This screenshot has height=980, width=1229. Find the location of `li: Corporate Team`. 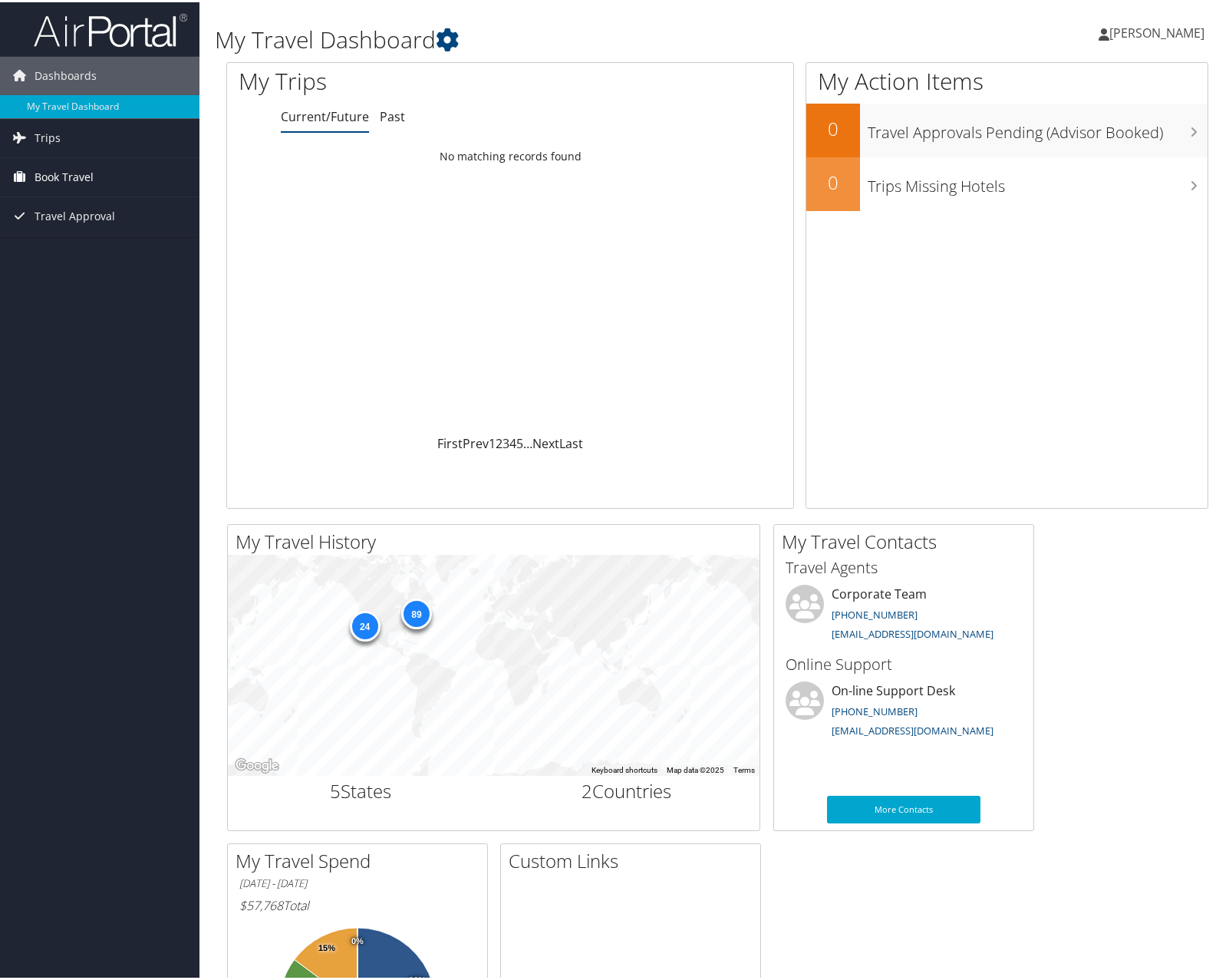

li: Corporate Team is located at coordinates (904, 614).